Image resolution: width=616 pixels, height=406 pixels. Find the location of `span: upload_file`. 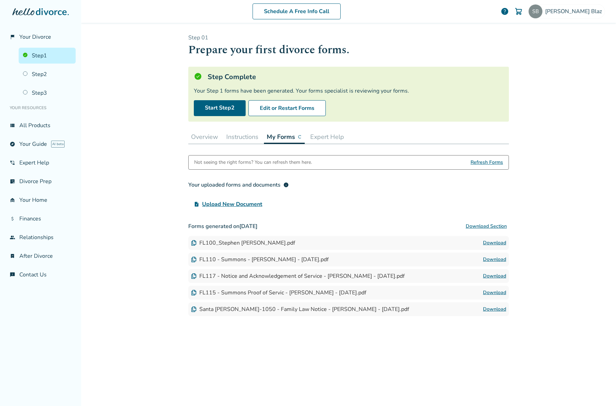

span: upload_file is located at coordinates (197, 204).